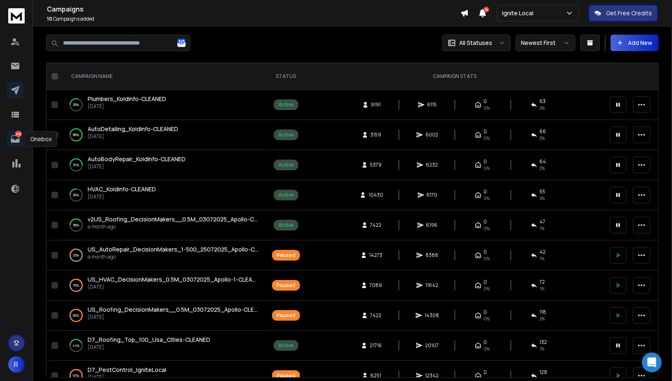 The height and width of the screenshot is (381, 672). Describe the element at coordinates (127, 369) in the screenshot. I see `span: D7_PestControl_IgniteLocal` at that location.